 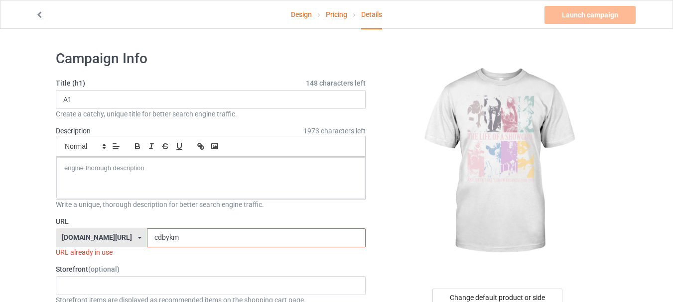 I want to click on a: Pricing, so click(x=336, y=14).